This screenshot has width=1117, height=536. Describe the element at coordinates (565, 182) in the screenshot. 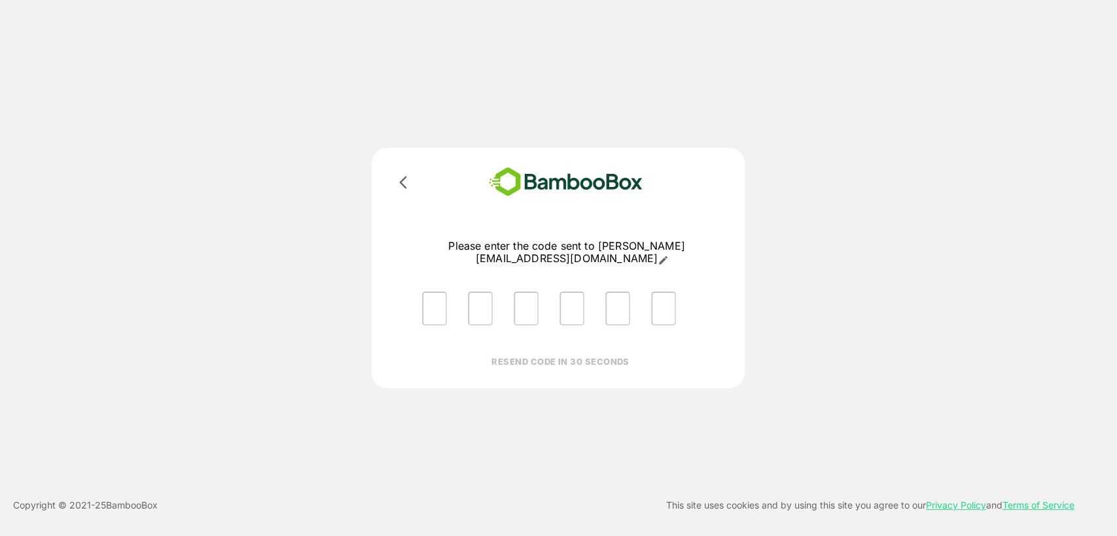

I see `img: bamboobox` at that location.